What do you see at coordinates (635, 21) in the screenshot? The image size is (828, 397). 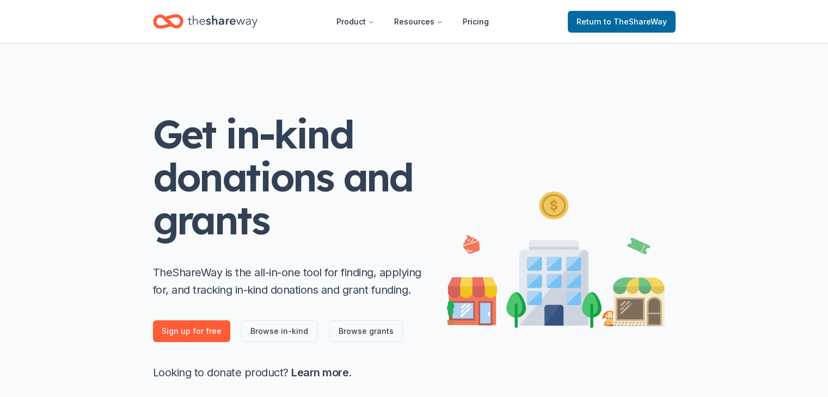 I see `span: to TheShareWay` at bounding box center [635, 21].